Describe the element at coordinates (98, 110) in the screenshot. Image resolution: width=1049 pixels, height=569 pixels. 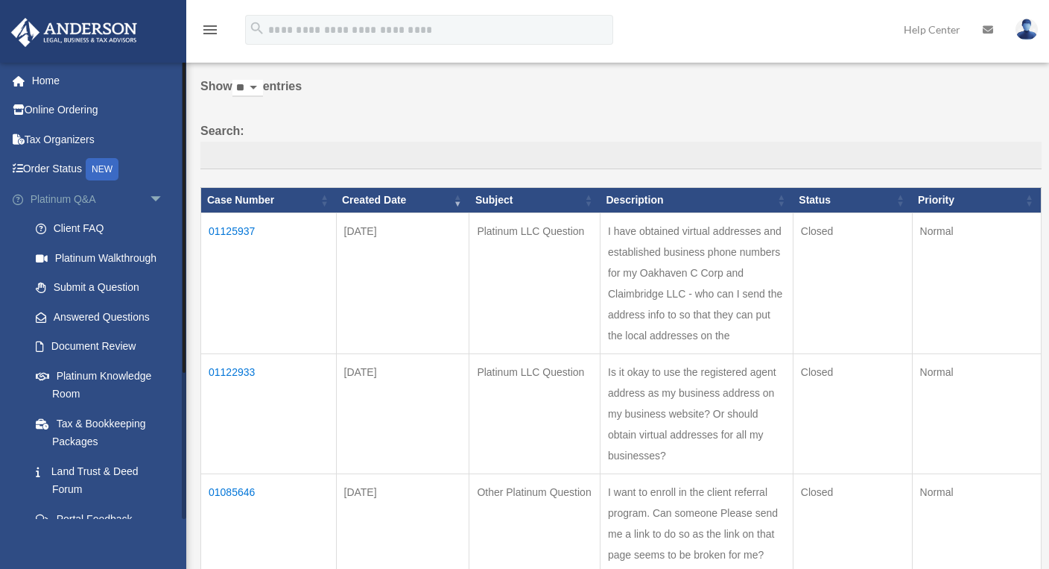
I see `a: Online Ordering` at that location.